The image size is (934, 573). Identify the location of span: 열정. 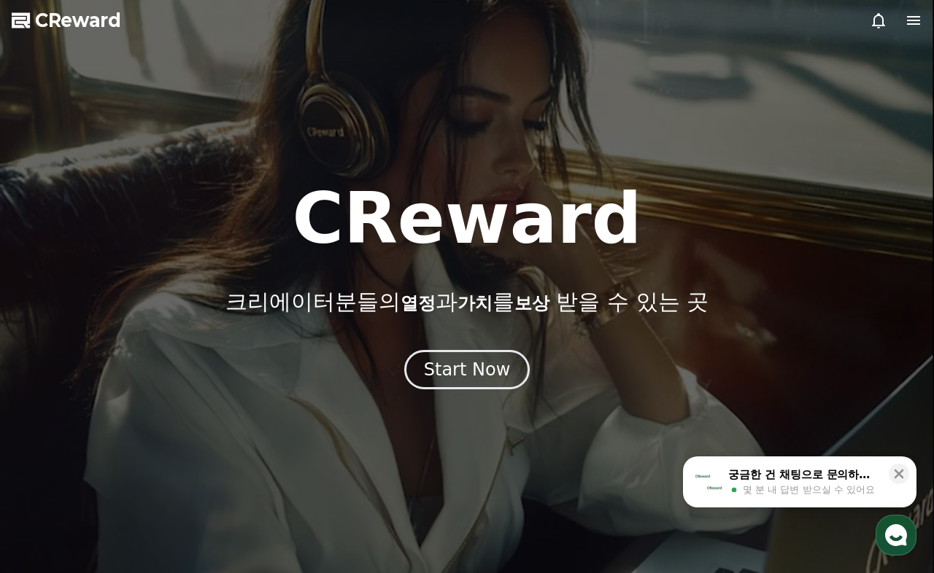
(418, 303).